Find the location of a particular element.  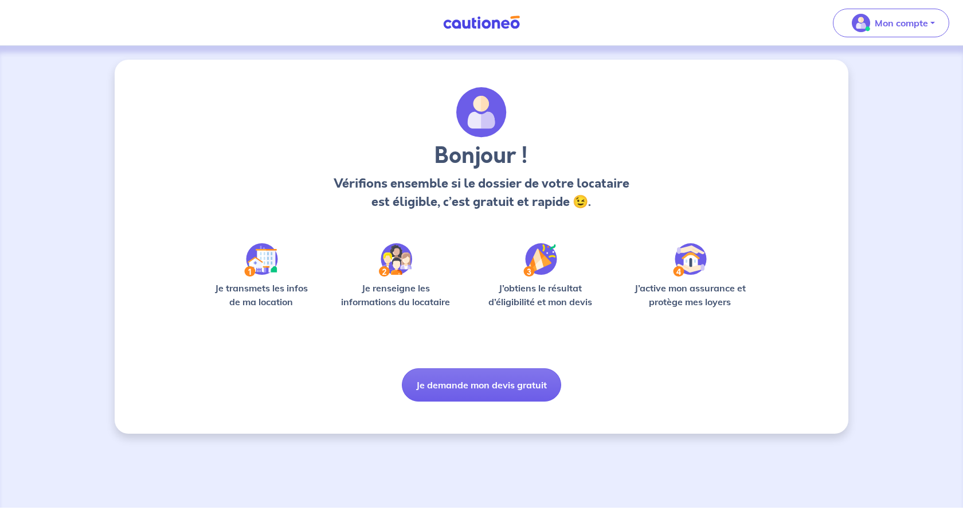

img: /static/bfff1cf634d835d9112899e6a3df1a5d/Step-4.svg is located at coordinates (690, 260).